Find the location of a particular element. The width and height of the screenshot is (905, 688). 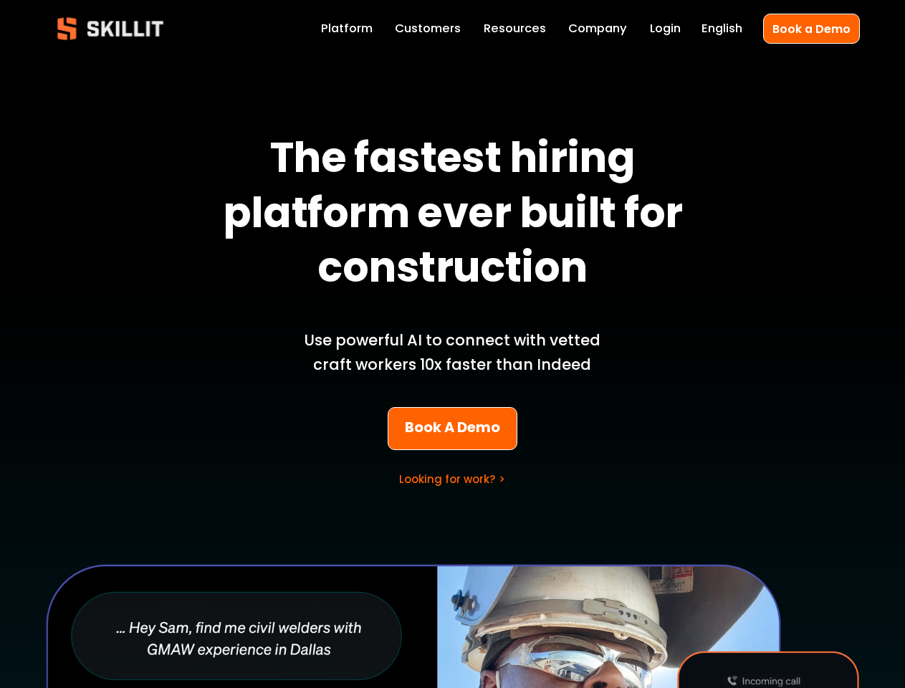

img: Skillit is located at coordinates (110, 29).